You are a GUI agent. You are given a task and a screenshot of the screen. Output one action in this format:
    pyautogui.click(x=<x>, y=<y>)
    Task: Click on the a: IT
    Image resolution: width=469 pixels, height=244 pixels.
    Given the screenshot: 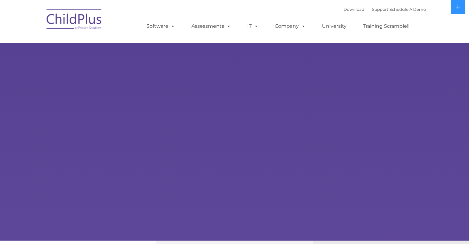 What is the action you would take?
    pyautogui.click(x=253, y=26)
    